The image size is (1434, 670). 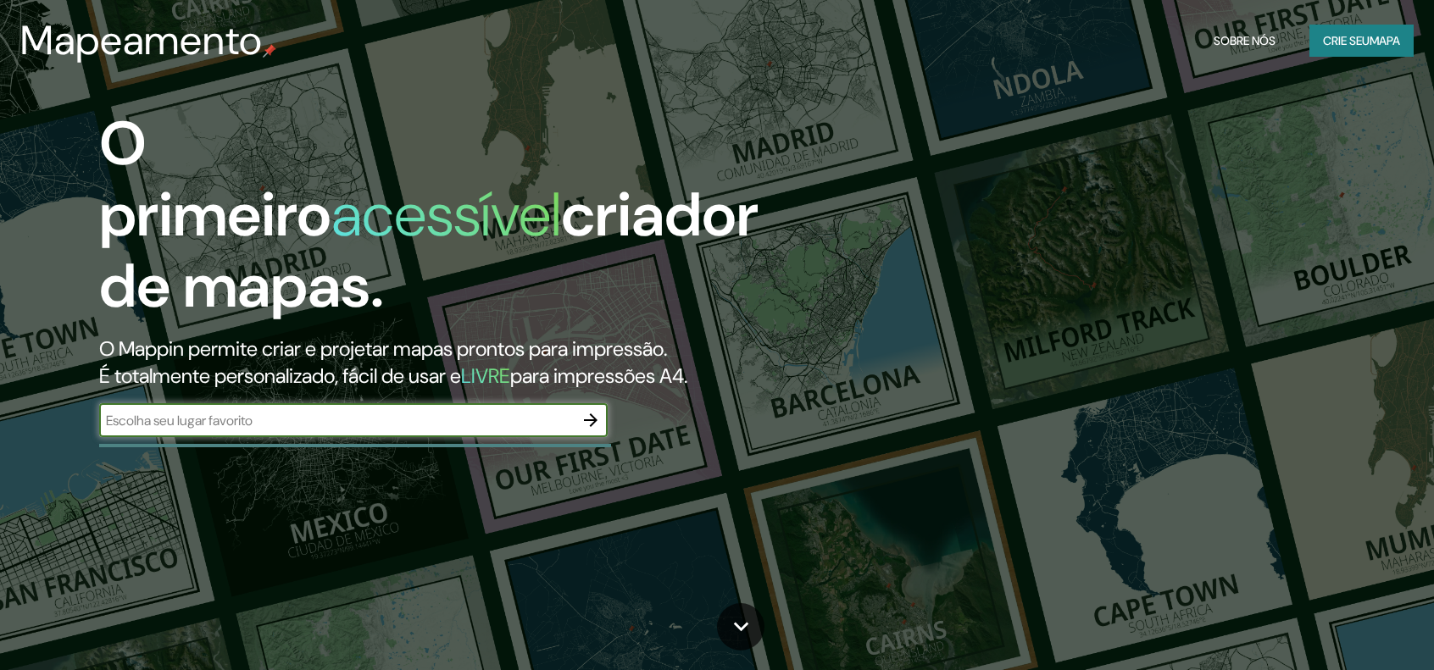 What do you see at coordinates (1361, 41) in the screenshot?
I see `button: Crie seumapa` at bounding box center [1361, 41].